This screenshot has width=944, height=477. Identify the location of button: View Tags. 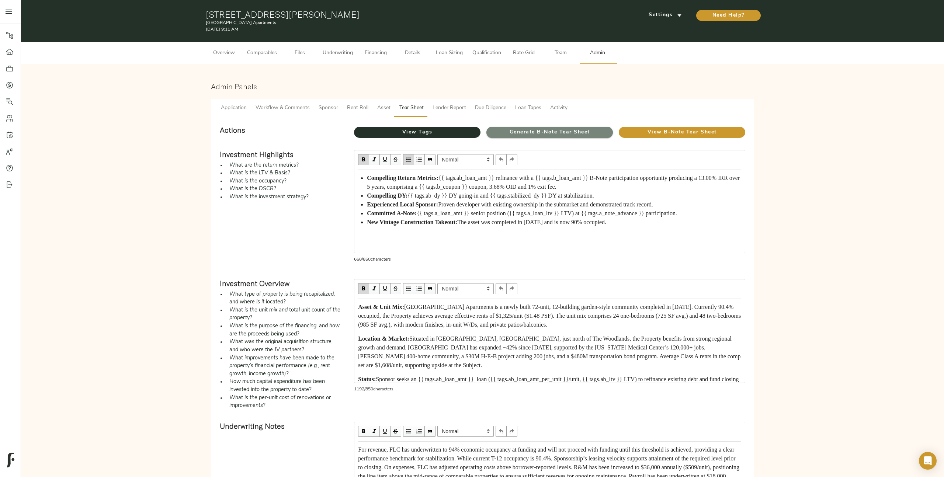
(417, 132).